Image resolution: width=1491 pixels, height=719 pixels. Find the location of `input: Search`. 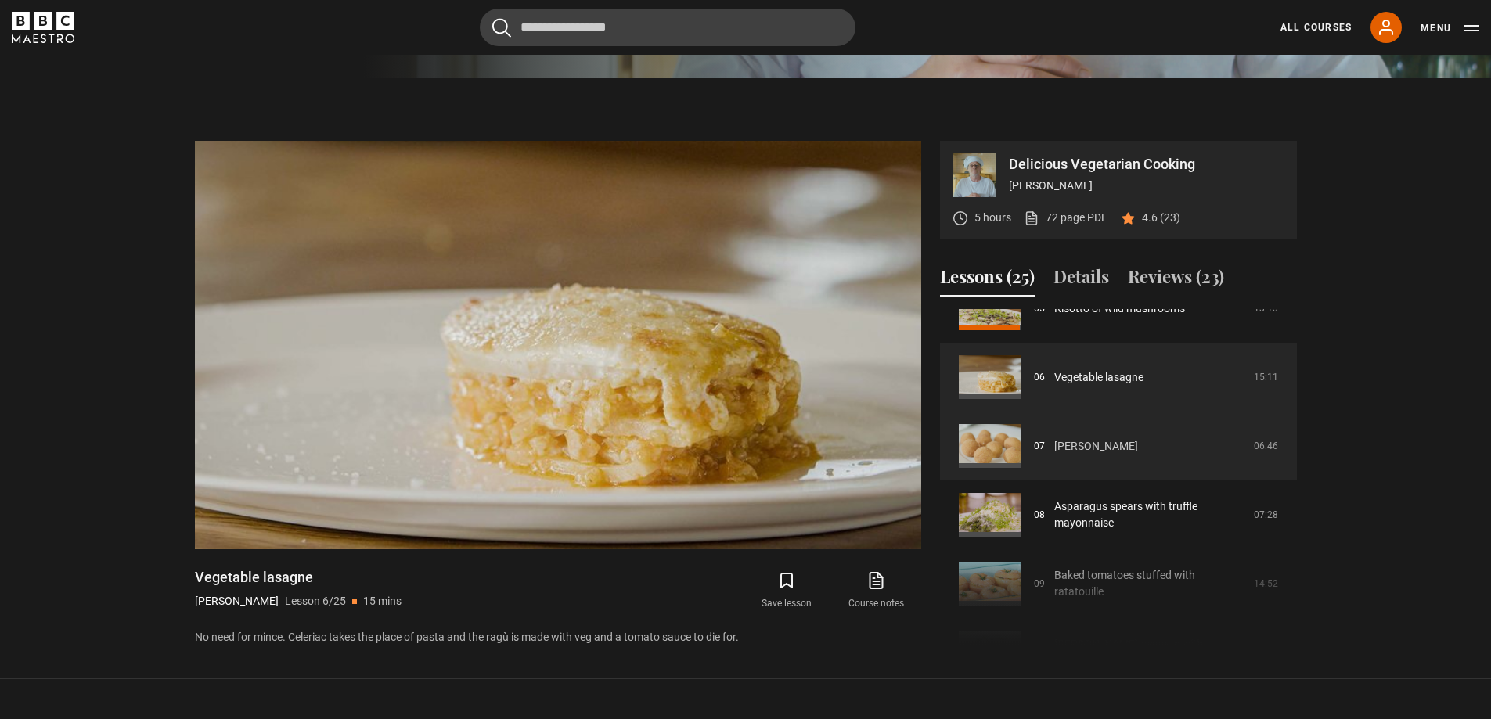

input: Search is located at coordinates (668, 27).